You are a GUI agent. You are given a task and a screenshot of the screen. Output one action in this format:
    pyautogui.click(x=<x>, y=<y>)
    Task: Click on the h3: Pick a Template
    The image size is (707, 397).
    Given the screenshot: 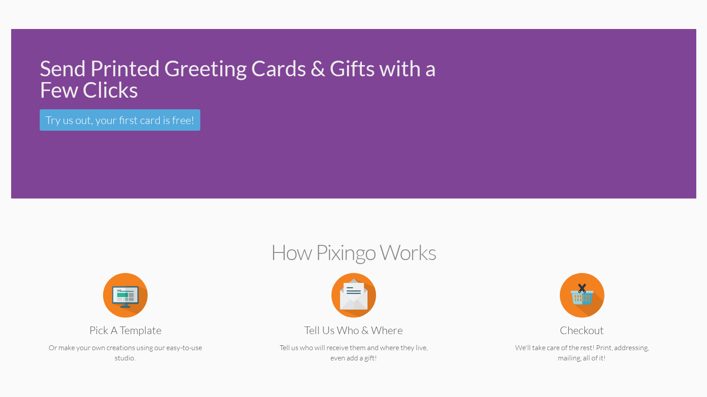 What is the action you would take?
    pyautogui.click(x=125, y=330)
    